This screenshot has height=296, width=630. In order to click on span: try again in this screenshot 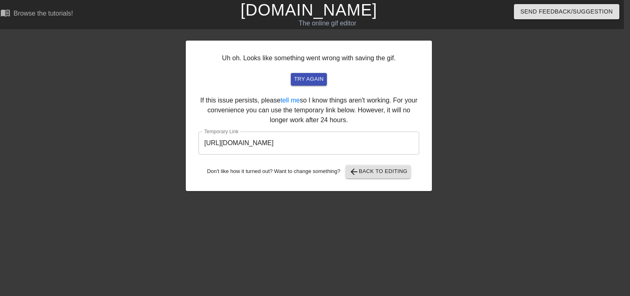, I will do `click(309, 79)`.